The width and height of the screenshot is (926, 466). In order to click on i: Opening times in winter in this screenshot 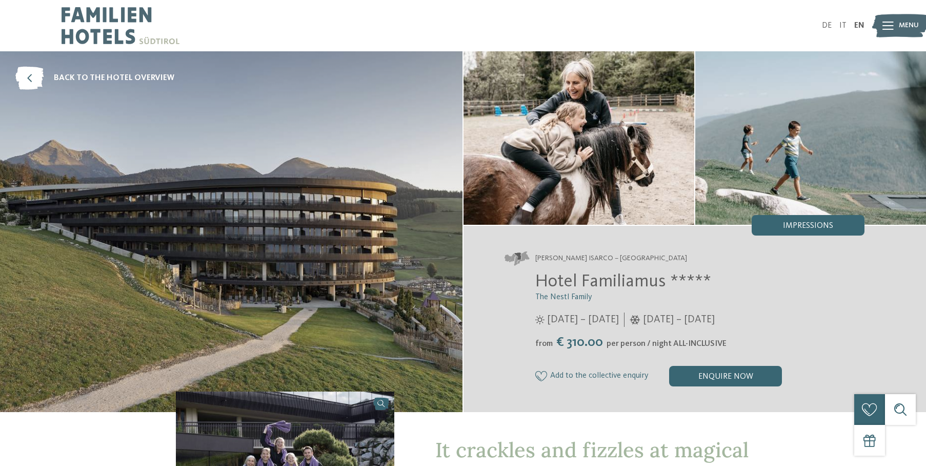, I will do `click(635, 319)`.